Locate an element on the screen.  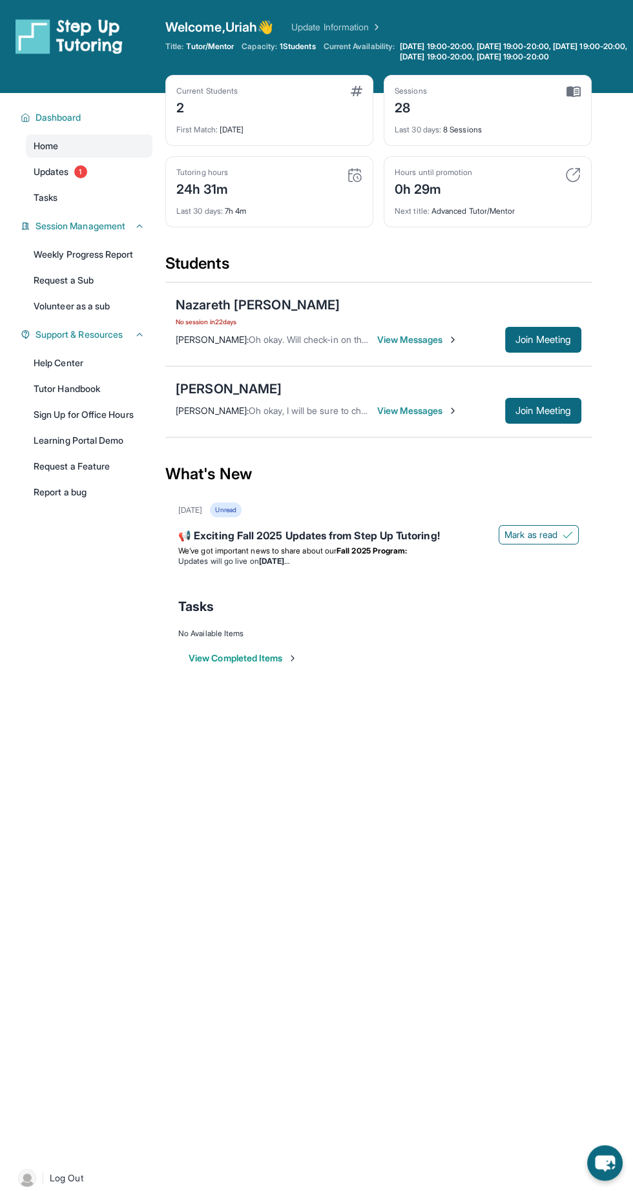
a: Request a Feature is located at coordinates (89, 466).